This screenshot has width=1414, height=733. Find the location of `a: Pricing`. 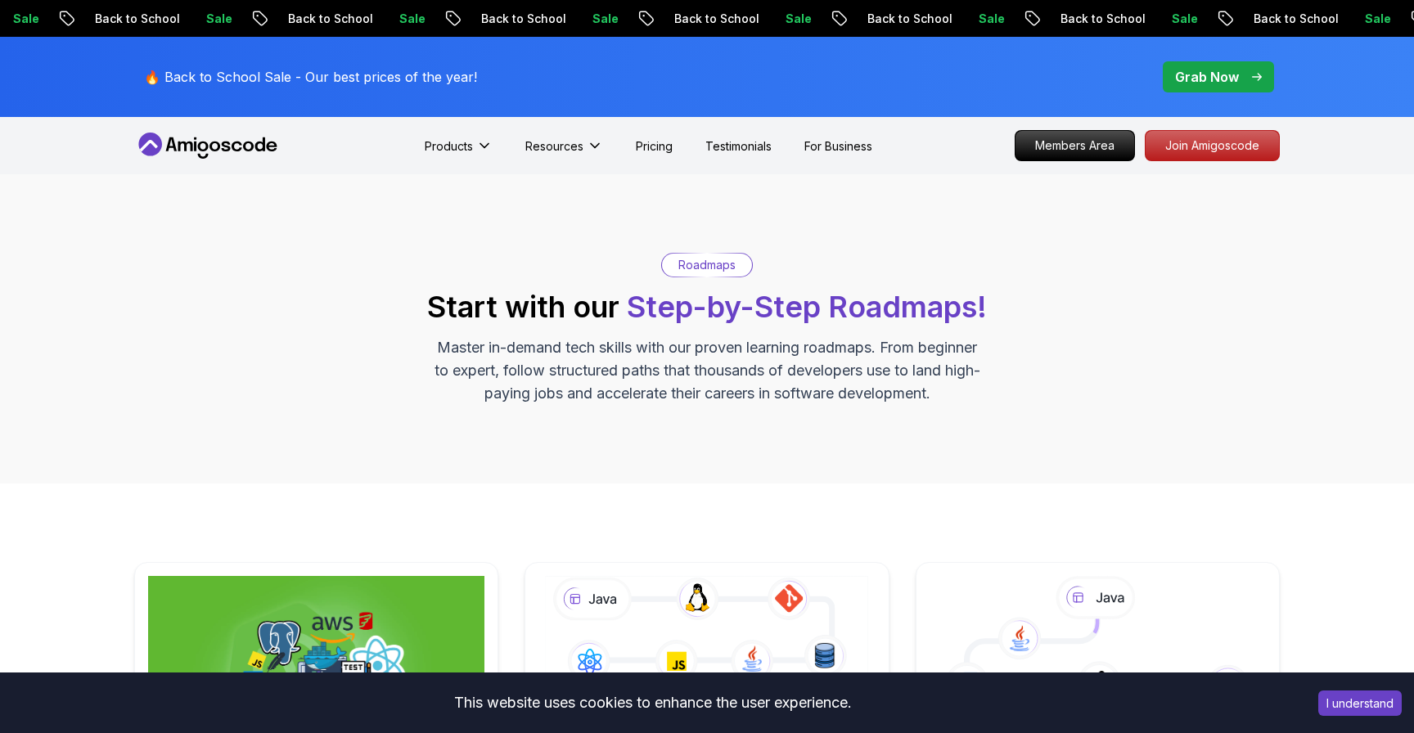

a: Pricing is located at coordinates (654, 146).